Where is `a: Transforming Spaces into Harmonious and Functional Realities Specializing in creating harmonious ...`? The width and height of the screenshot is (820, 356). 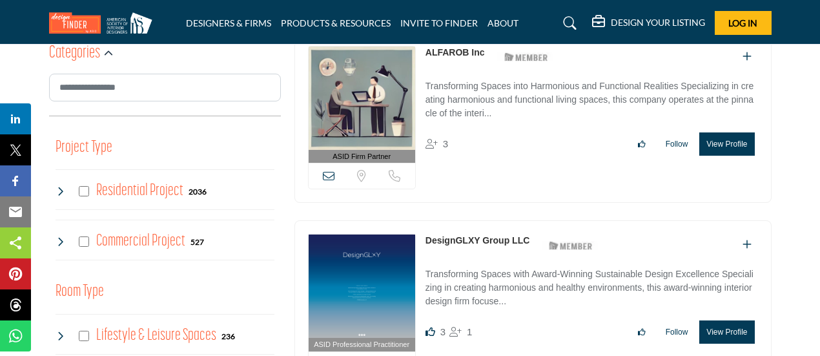 a: Transforming Spaces into Harmonious and Functional Realities Specializing in creating harmonious ... is located at coordinates (591, 97).